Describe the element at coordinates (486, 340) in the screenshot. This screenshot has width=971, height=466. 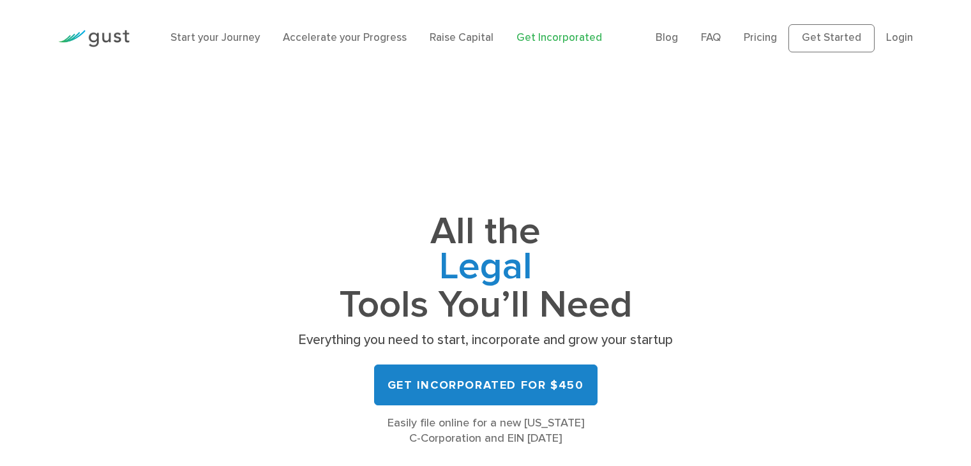
I see `p: Everything you need to start, incorporate and grow your startup` at that location.